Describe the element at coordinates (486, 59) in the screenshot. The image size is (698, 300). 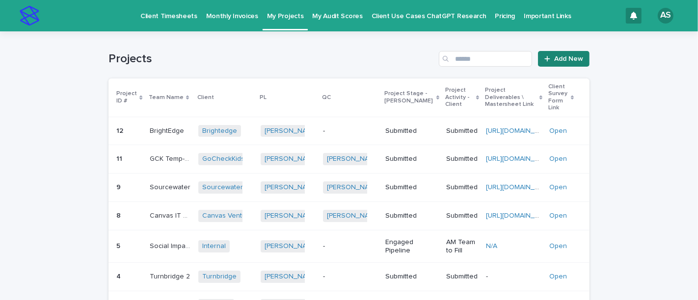
I see `input: Search` at that location.